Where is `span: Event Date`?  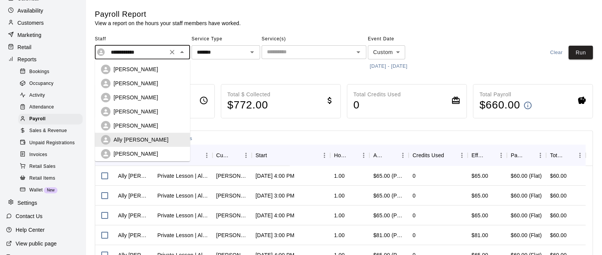
span: Event Date is located at coordinates (401, 39).